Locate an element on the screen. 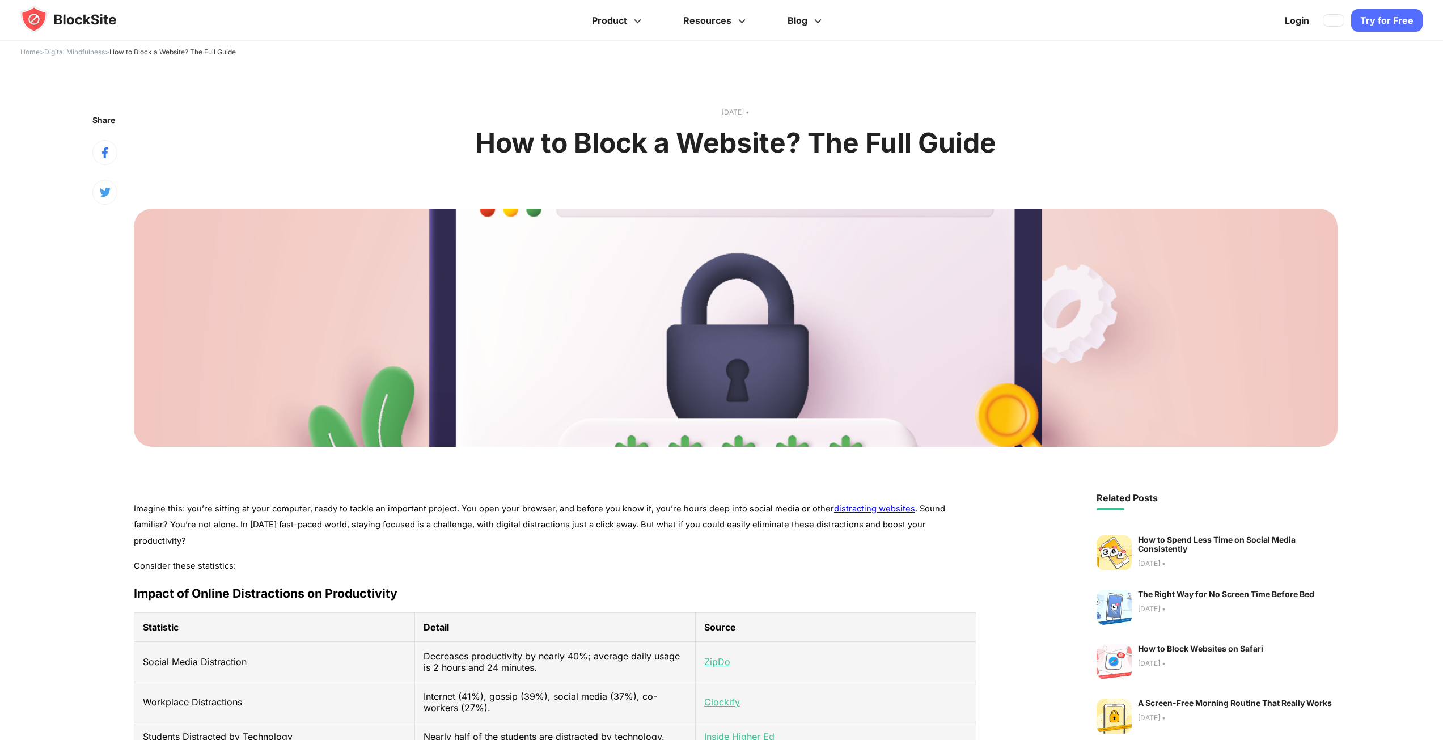 This screenshot has width=1443, height=740. text: How to Spend Less Time on Social Media Consistently is located at coordinates (1238, 544).